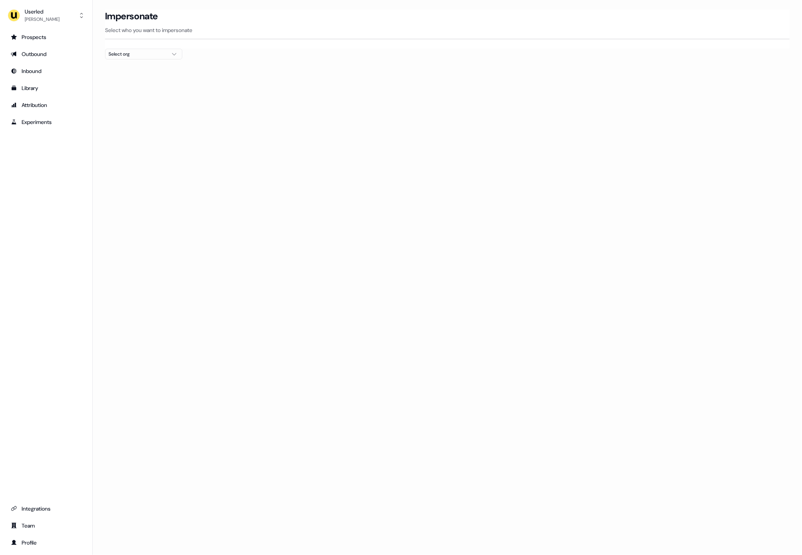 The image size is (802, 555). What do you see at coordinates (46, 509) in the screenshot?
I see `a: Go to integrations` at bounding box center [46, 509].